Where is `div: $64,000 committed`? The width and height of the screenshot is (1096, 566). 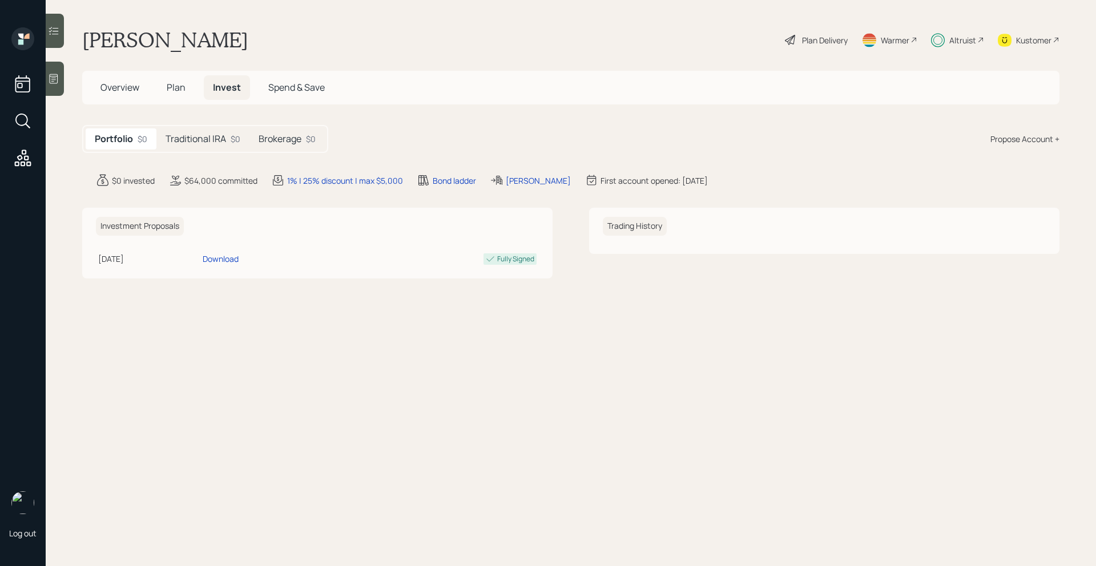
div: $64,000 committed is located at coordinates (221, 180).